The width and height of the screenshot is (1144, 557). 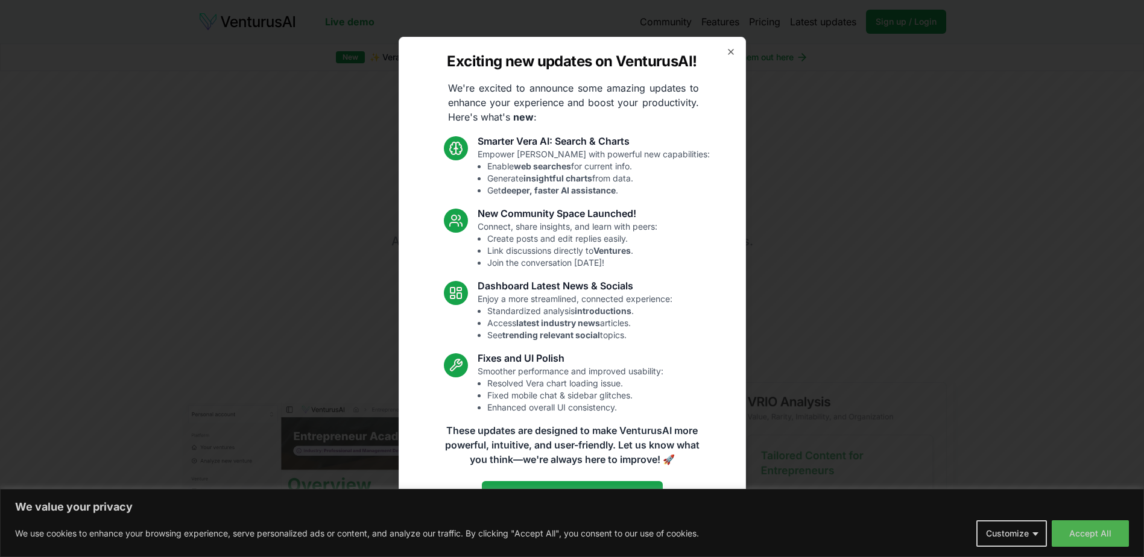 I want to click on li: Fixed mobile chat & sidebar glitches., so click(x=575, y=396).